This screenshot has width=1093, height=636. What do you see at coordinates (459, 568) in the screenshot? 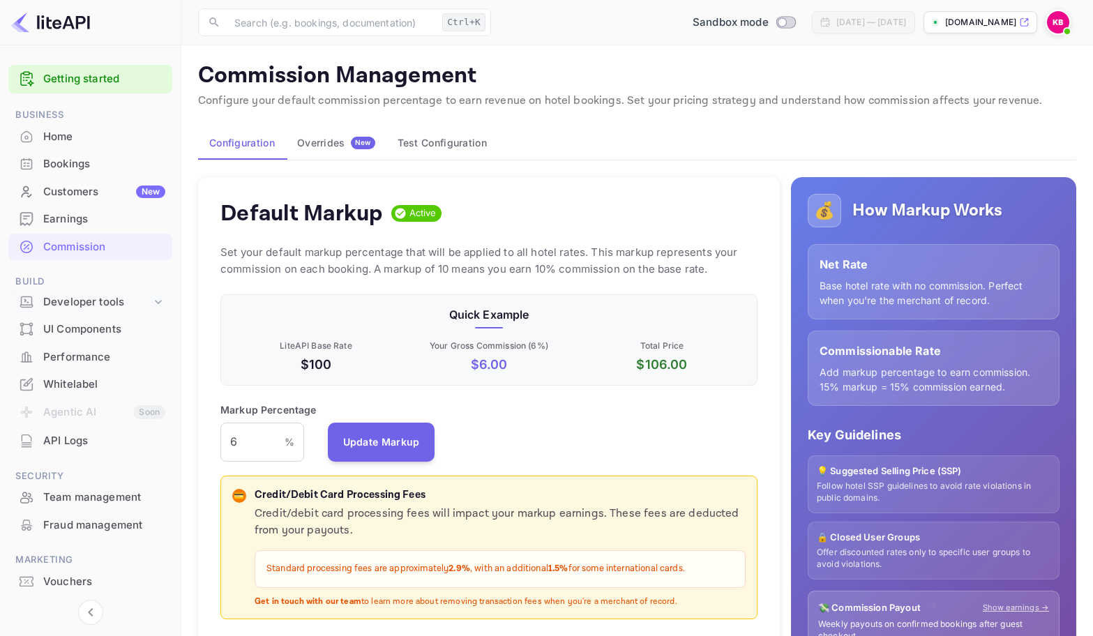
I see `strong: 2.9%` at bounding box center [459, 568].